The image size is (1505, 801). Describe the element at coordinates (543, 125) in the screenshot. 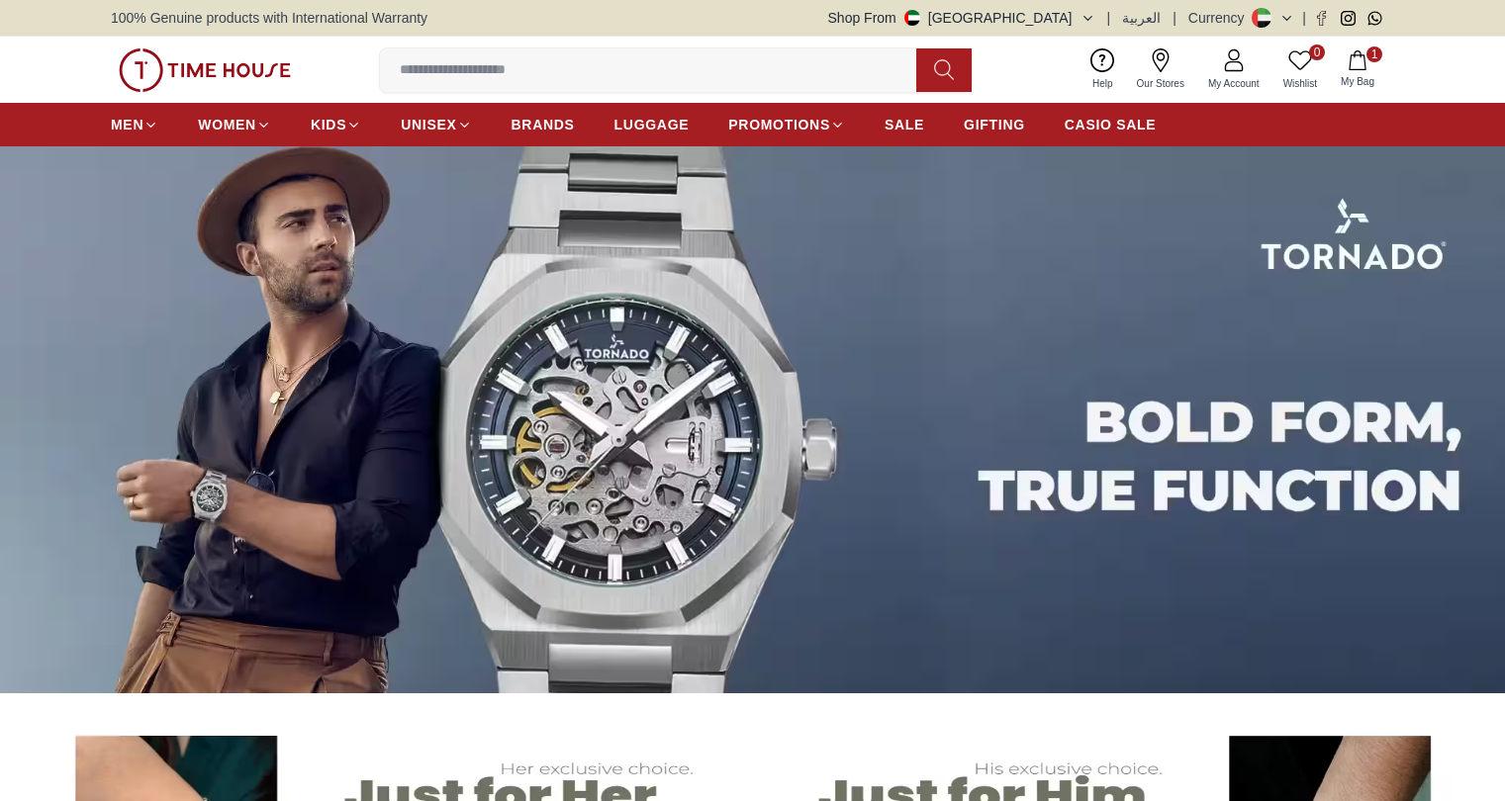

I see `a: BRANDS` at that location.